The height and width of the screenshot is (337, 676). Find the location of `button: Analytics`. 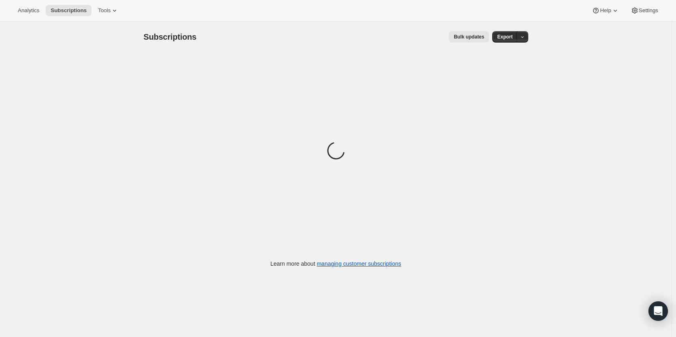

button: Analytics is located at coordinates (28, 11).